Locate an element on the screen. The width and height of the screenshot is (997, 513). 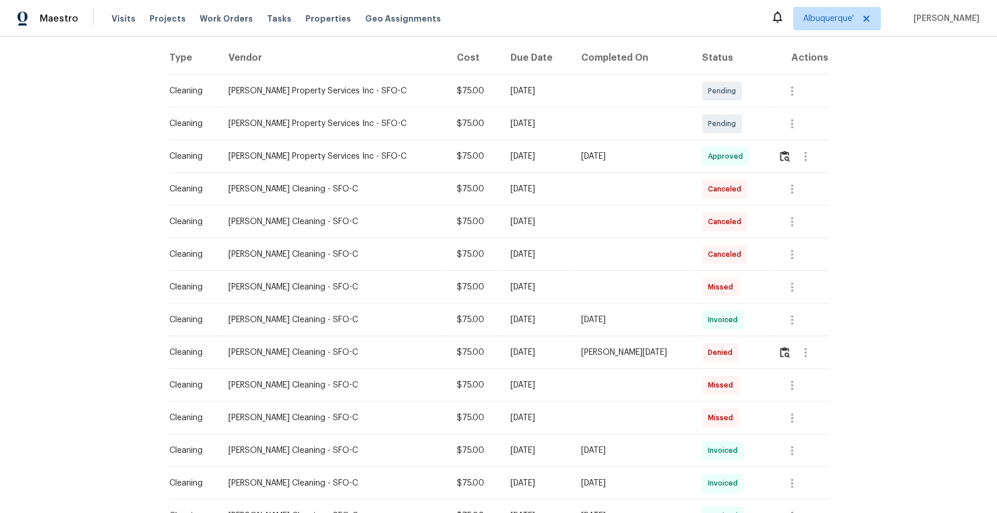
th: Actions is located at coordinates (798, 58).